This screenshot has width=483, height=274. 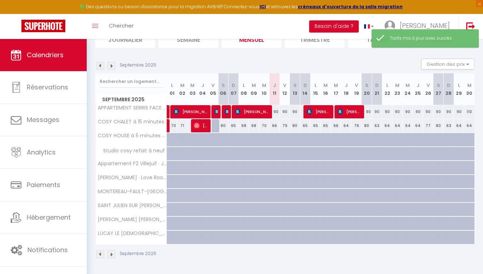 What do you see at coordinates (469, 111) in the screenshot?
I see `div: 110` at bounding box center [469, 111].